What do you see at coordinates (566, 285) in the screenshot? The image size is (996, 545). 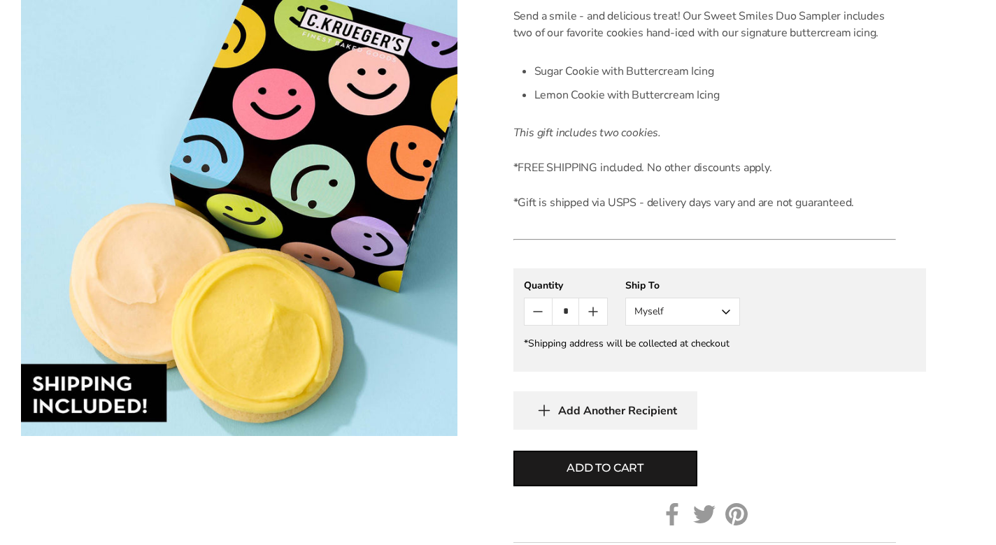 I see `div: Quantity` at bounding box center [566, 285].